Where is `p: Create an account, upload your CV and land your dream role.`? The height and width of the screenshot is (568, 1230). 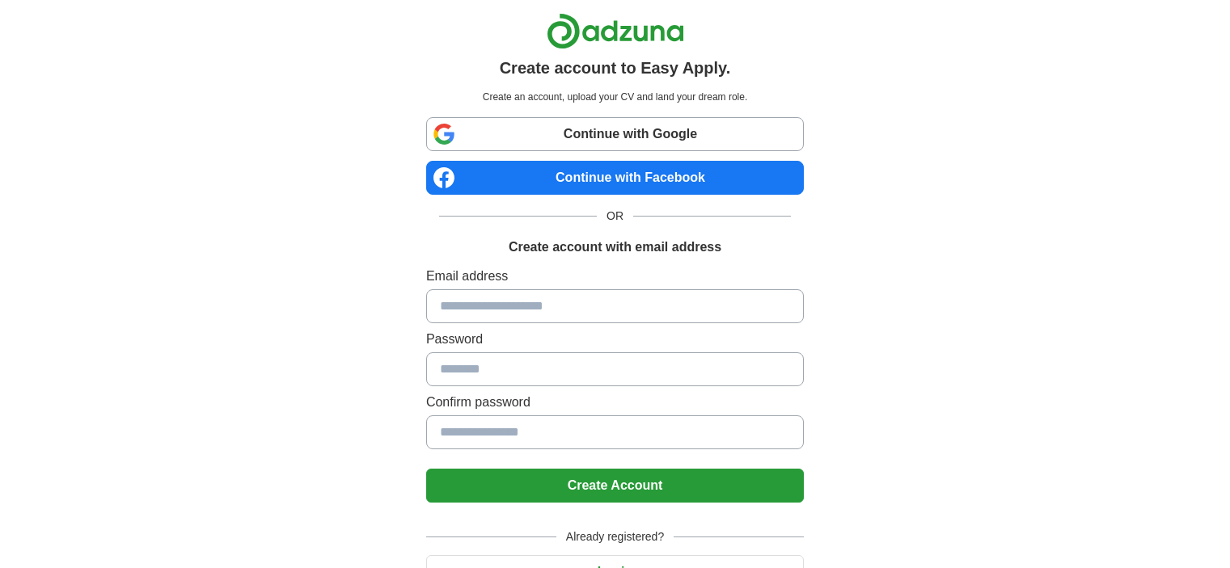
p: Create an account, upload your CV and land your dream role. is located at coordinates (614, 97).